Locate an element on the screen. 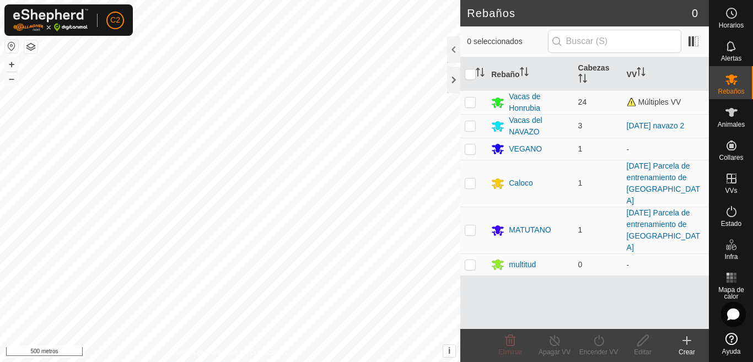 This screenshot has width=753, height=362. a: Ayuda is located at coordinates (731, 344).